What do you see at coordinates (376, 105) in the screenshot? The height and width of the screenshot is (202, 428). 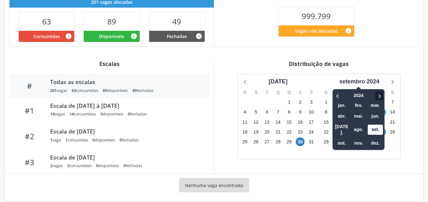 I see `span: março 2000` at bounding box center [376, 105].